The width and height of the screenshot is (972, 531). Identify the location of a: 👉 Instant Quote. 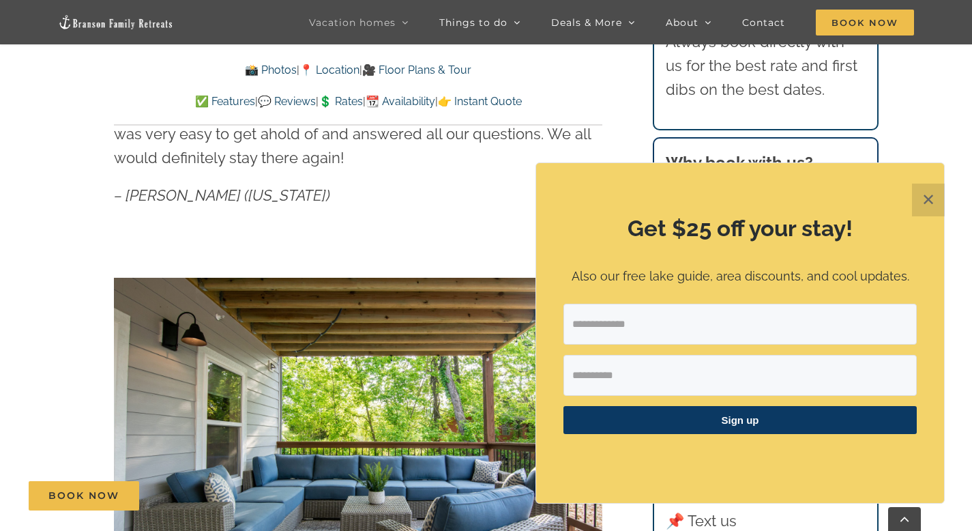
(480, 101).